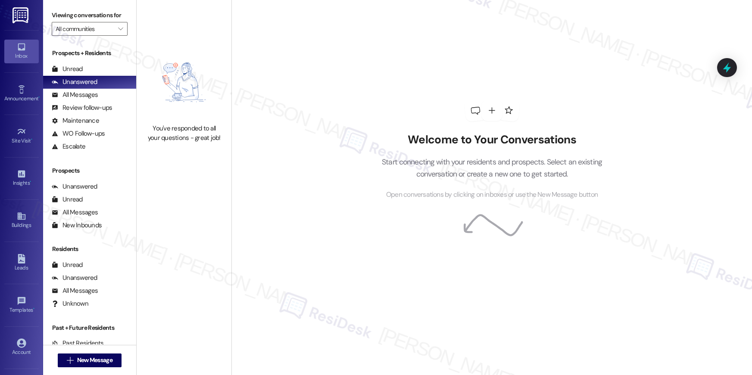 The image size is (752, 375). What do you see at coordinates (69, 147) in the screenshot?
I see `div: Escalate` at bounding box center [69, 147].